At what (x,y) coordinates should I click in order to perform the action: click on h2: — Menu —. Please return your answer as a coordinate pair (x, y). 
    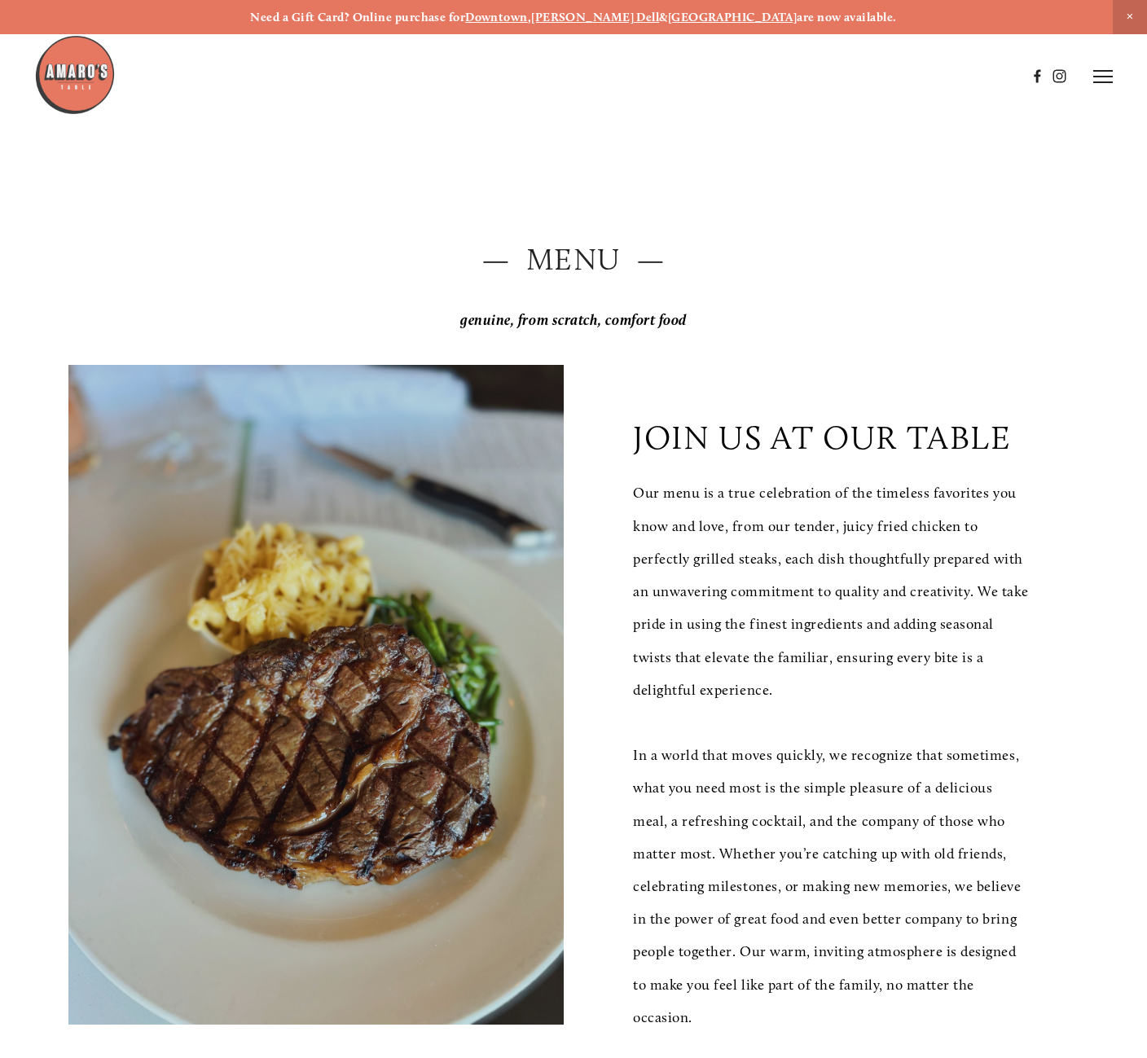
    Looking at the image, I should click on (573, 259).